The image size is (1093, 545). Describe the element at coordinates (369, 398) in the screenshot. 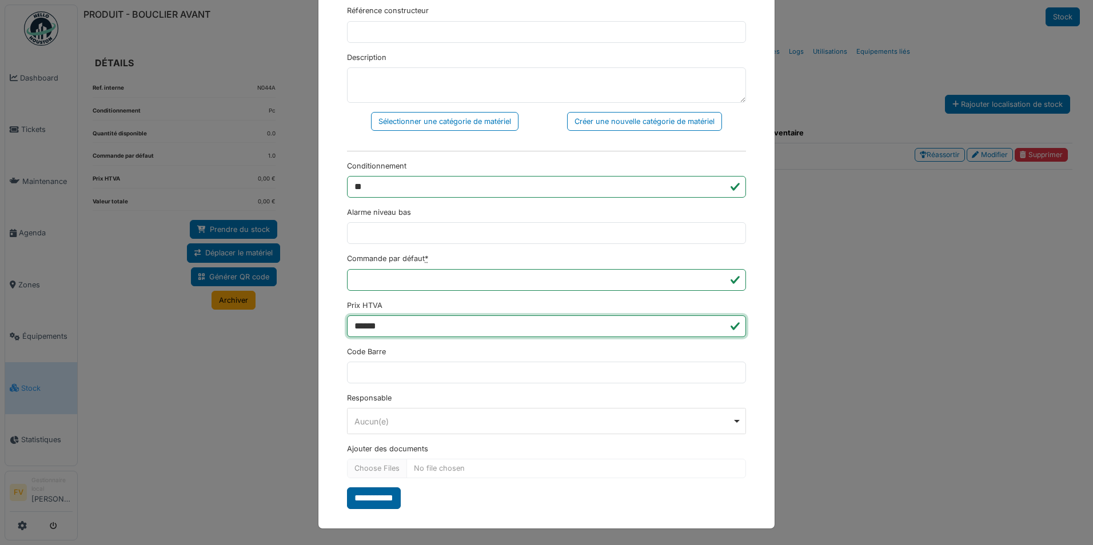

I see `label: Responsable` at that location.